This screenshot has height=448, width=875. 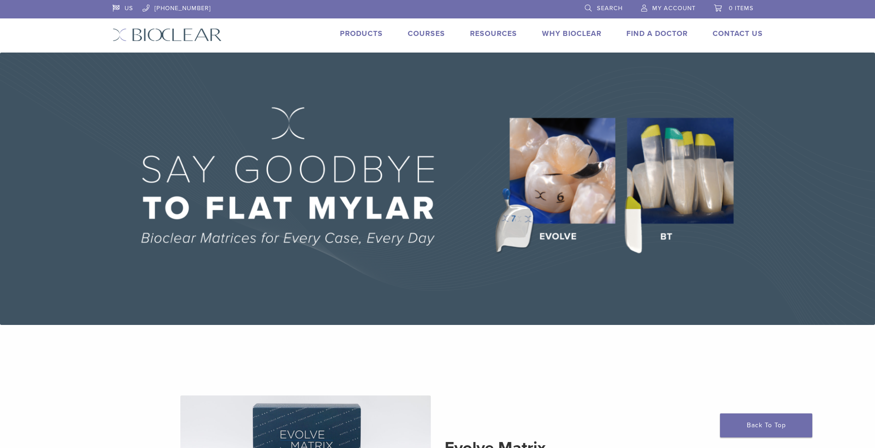 I want to click on a: Find A Doctor, so click(x=657, y=34).